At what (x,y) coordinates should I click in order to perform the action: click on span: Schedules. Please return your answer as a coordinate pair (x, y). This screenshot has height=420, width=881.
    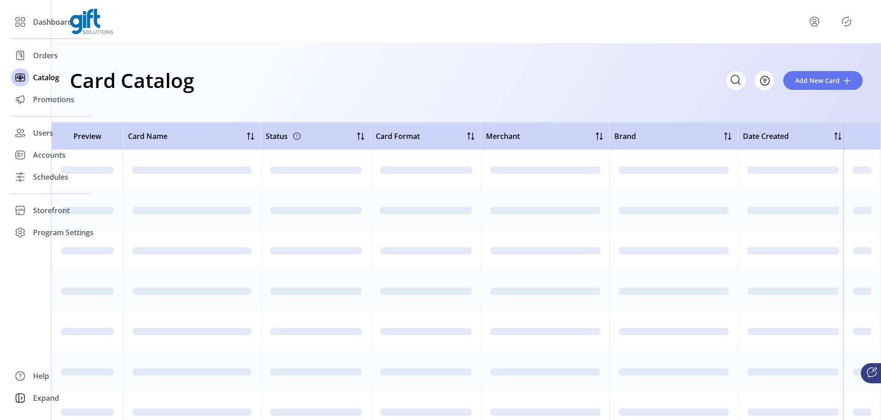
    Looking at the image, I should click on (50, 177).